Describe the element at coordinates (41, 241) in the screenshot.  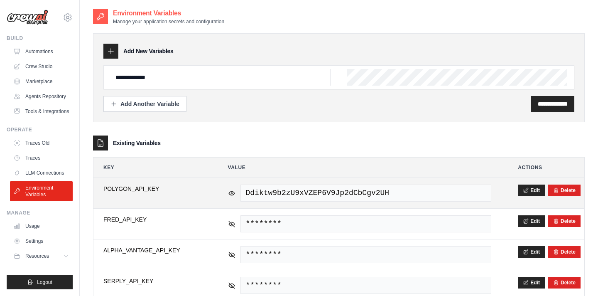
I see `a: Settings` at that location.